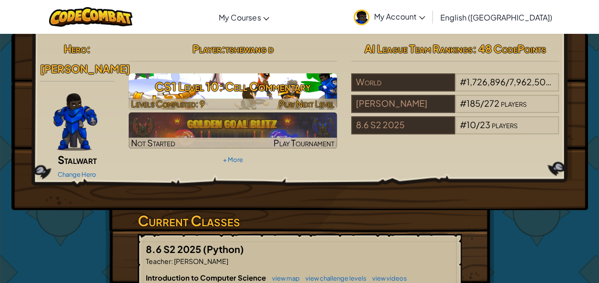  Describe the element at coordinates (486, 81) in the screenshot. I see `span: 1,726,896` at that location.